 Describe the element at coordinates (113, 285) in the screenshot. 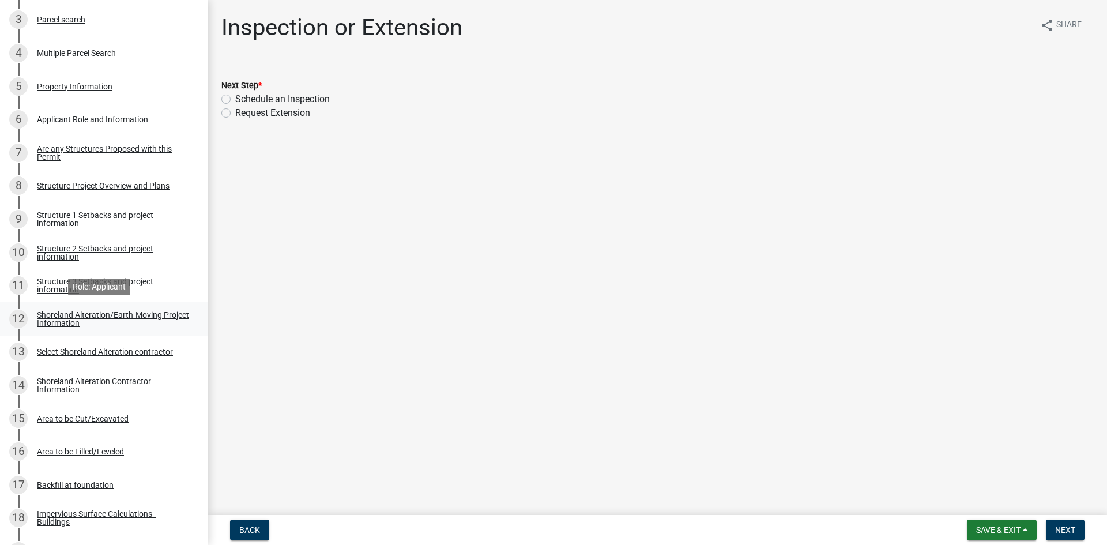

I see `div: Structure 3 Setbacks and project information` at that location.